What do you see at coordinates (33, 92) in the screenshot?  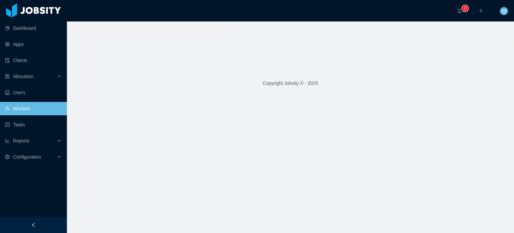 I see `a: icon: robotUsers` at bounding box center [33, 92].